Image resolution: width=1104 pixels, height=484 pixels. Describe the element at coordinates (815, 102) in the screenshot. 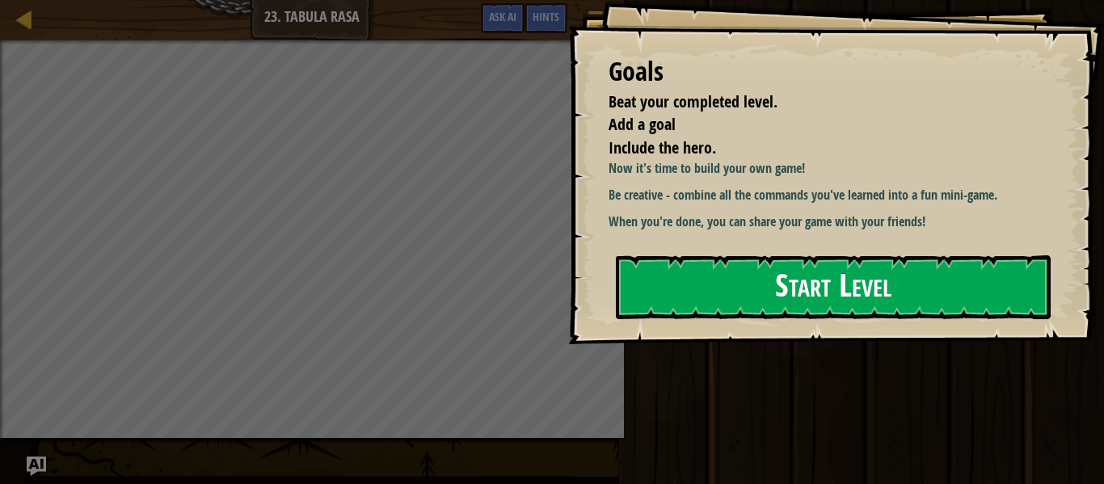

I see `li: Beat your completed level.` at that location.